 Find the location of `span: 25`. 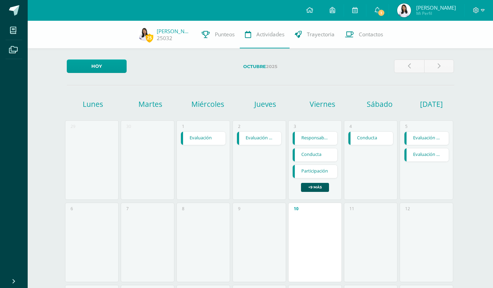

span: 25 is located at coordinates (149, 38).